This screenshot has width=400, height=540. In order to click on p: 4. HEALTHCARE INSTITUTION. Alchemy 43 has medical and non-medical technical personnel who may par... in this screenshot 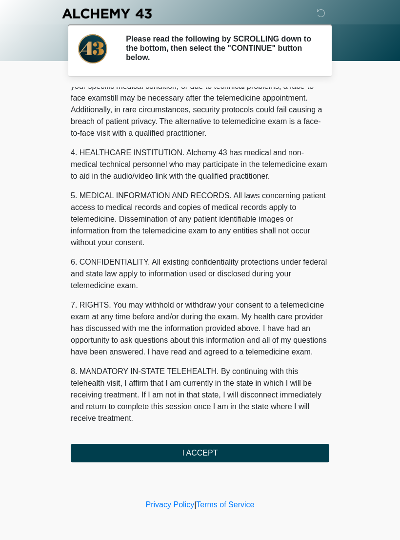, I will do `click(200, 164)`.